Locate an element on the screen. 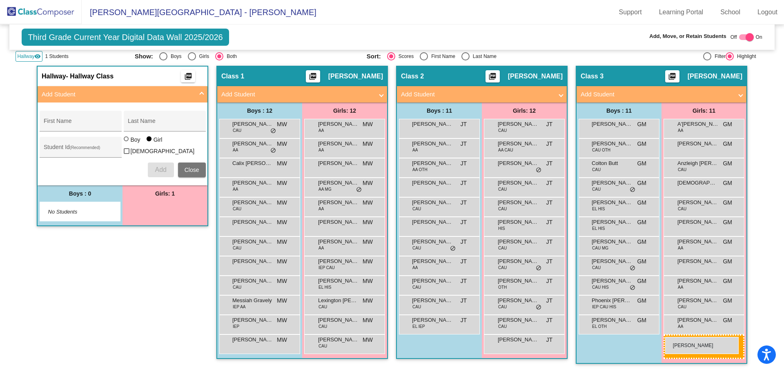  button: Close is located at coordinates (192, 170).